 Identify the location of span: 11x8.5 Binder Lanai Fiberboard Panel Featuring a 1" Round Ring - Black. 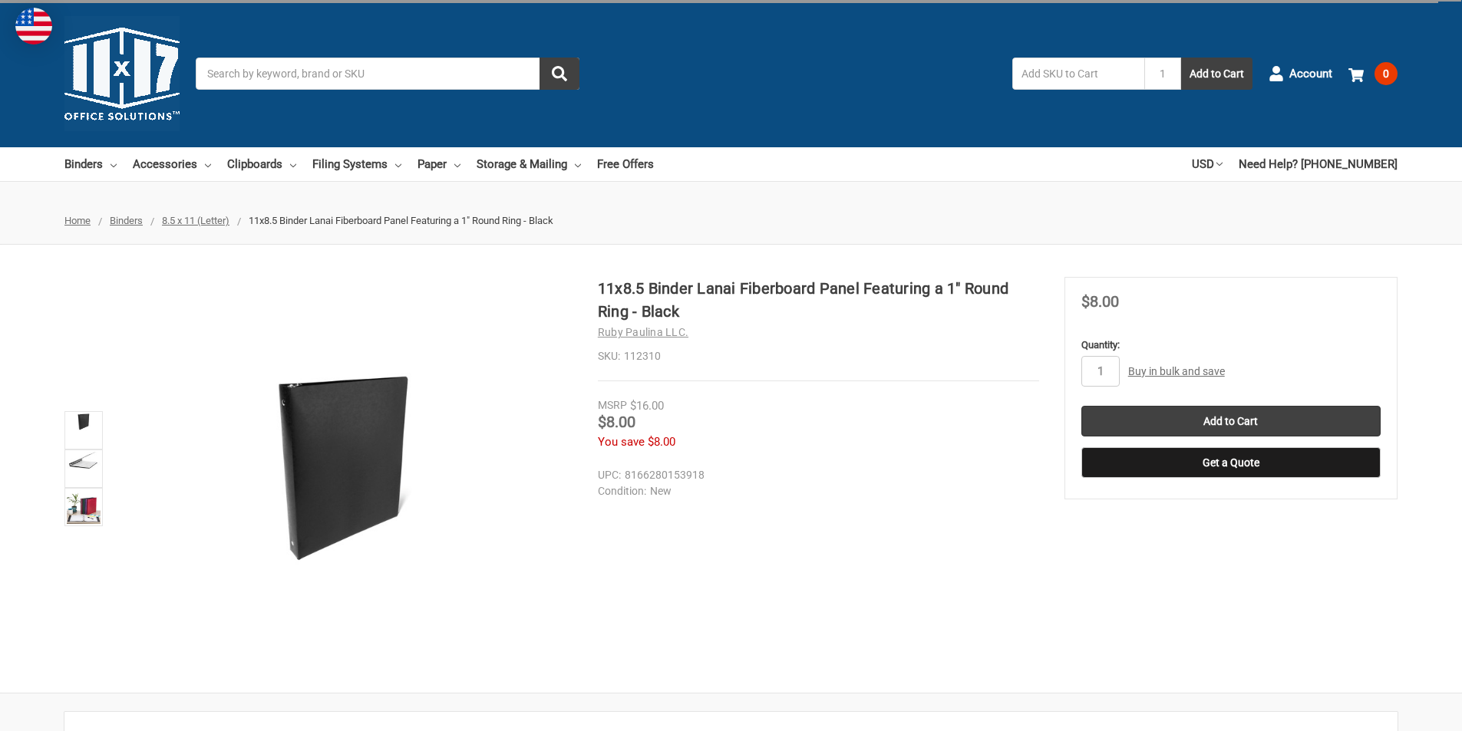
(401, 220).